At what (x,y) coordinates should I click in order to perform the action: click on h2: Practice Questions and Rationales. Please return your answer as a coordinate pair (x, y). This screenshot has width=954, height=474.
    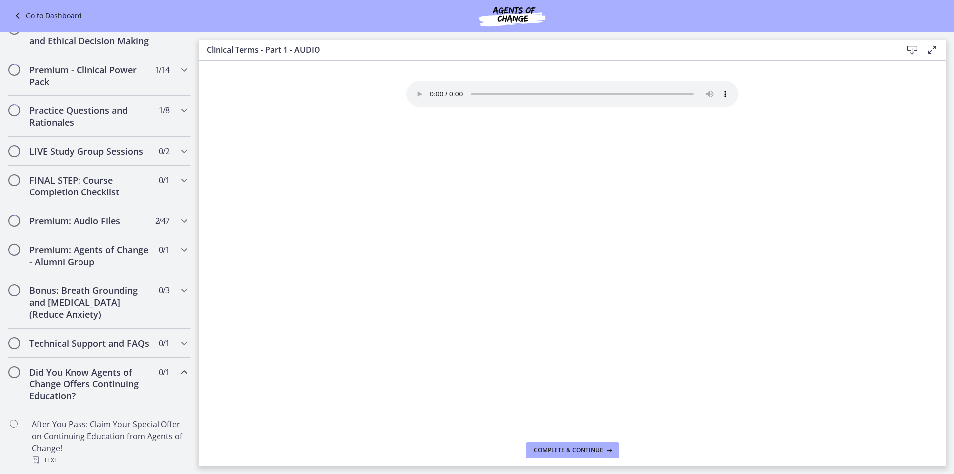
    Looking at the image, I should click on (90, 116).